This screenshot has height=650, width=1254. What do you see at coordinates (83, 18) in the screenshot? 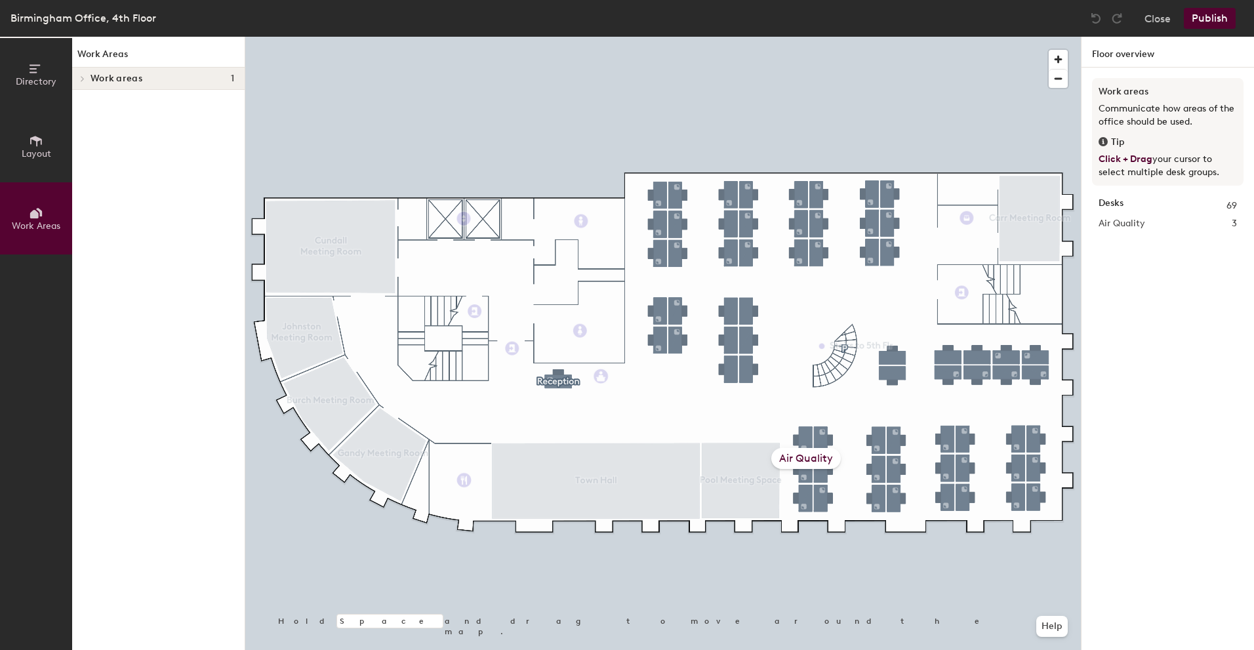
I see `div: Birmingham Office, 4th Floor` at bounding box center [83, 18].